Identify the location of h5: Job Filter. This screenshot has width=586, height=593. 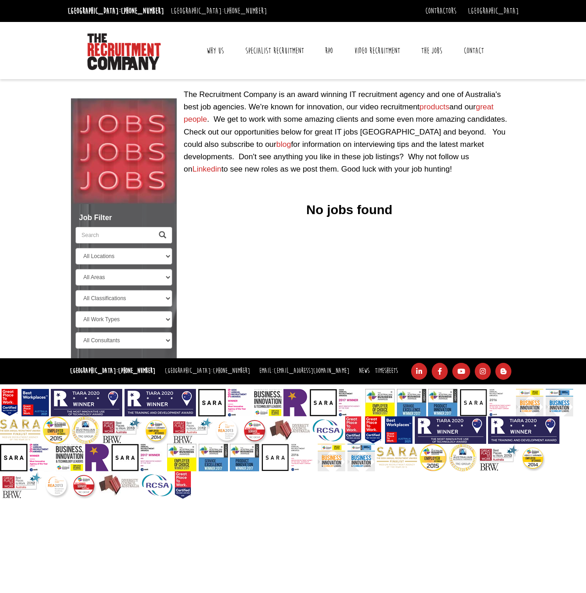
(124, 218).